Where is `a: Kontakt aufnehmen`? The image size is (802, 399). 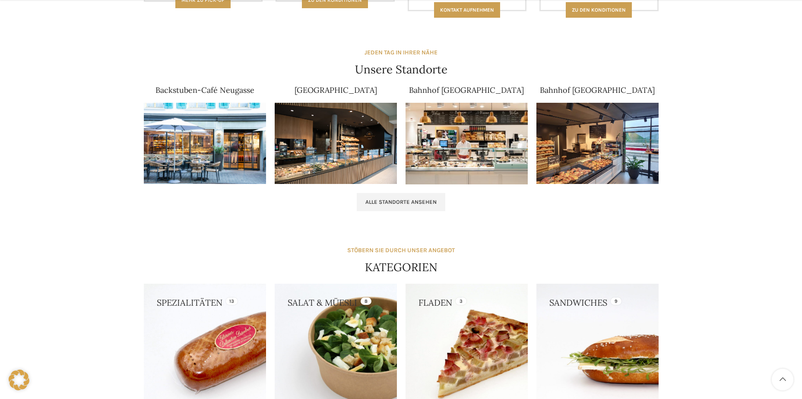
a: Kontakt aufnehmen is located at coordinates (467, 10).